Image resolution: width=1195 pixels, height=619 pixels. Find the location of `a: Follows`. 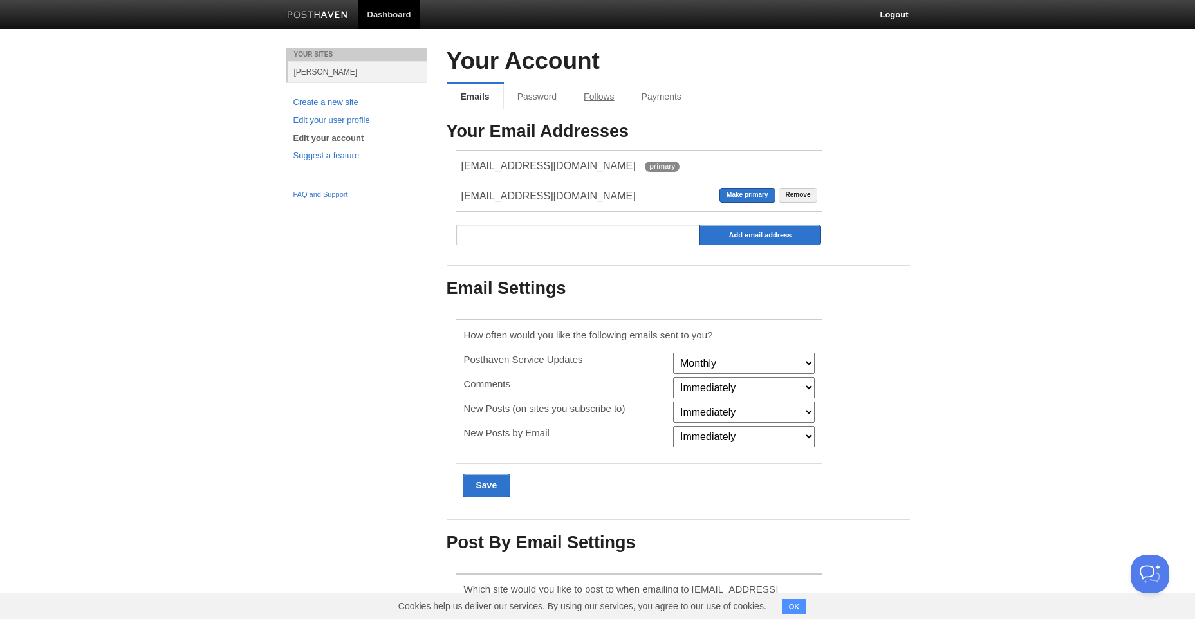

a: Follows is located at coordinates (598, 97).